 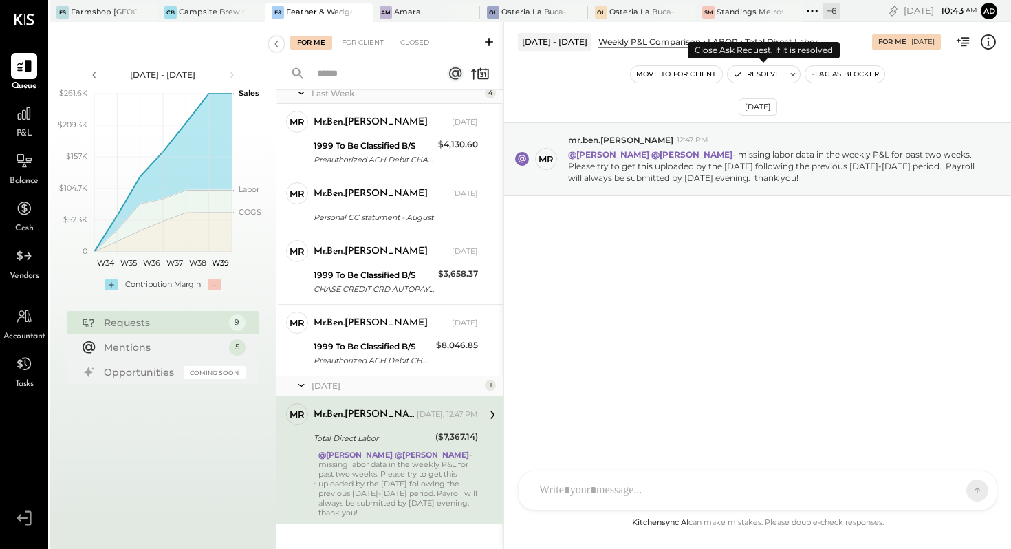 I want to click on a: P&L, so click(x=24, y=120).